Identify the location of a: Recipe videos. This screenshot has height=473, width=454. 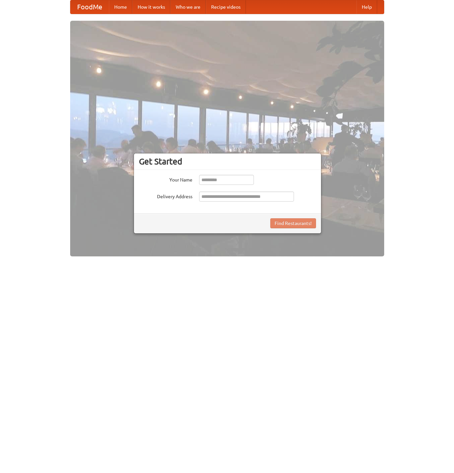
(226, 7).